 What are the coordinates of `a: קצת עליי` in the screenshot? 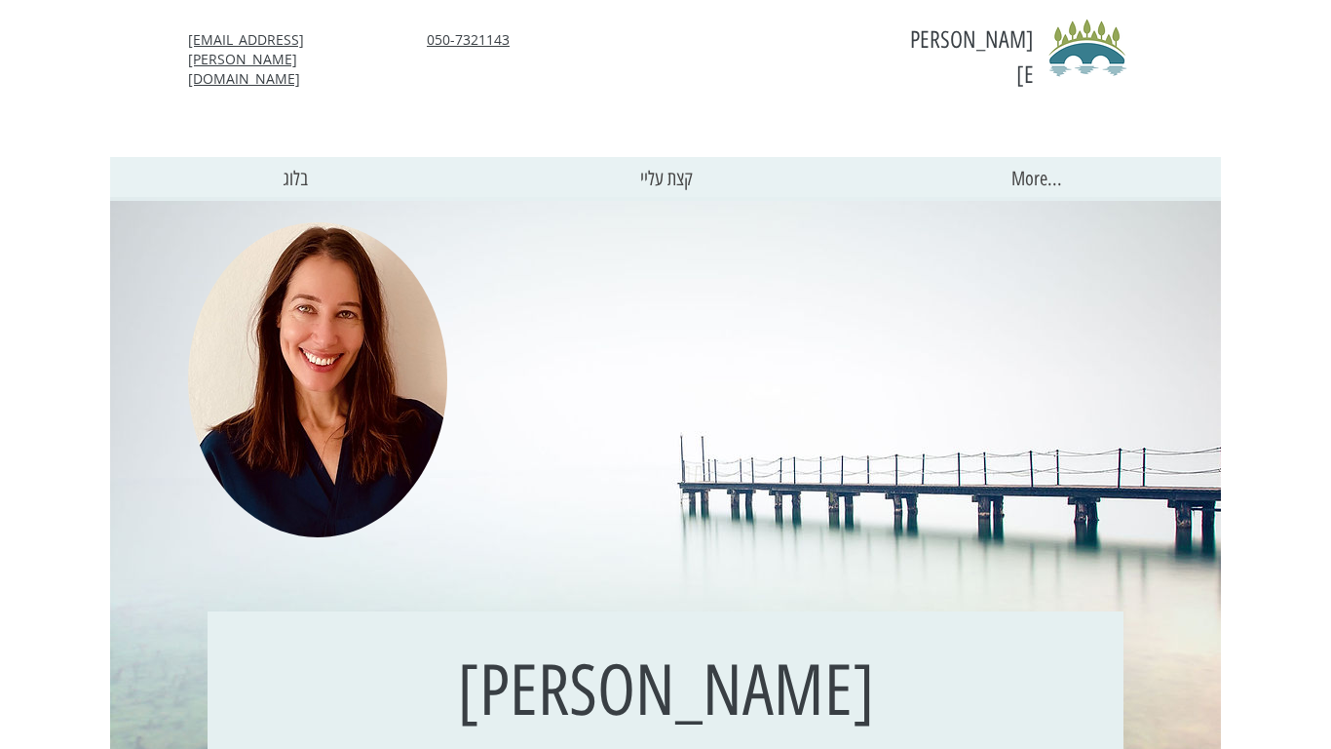 It's located at (666, 178).